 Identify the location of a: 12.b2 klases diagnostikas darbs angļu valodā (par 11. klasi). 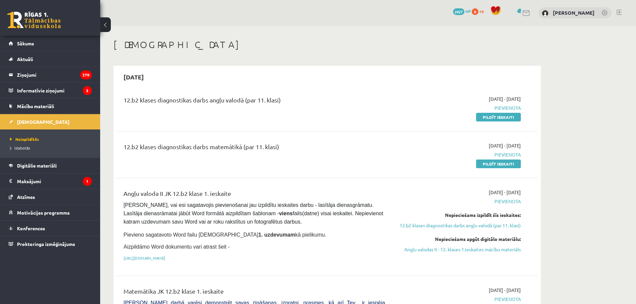
(458, 225).